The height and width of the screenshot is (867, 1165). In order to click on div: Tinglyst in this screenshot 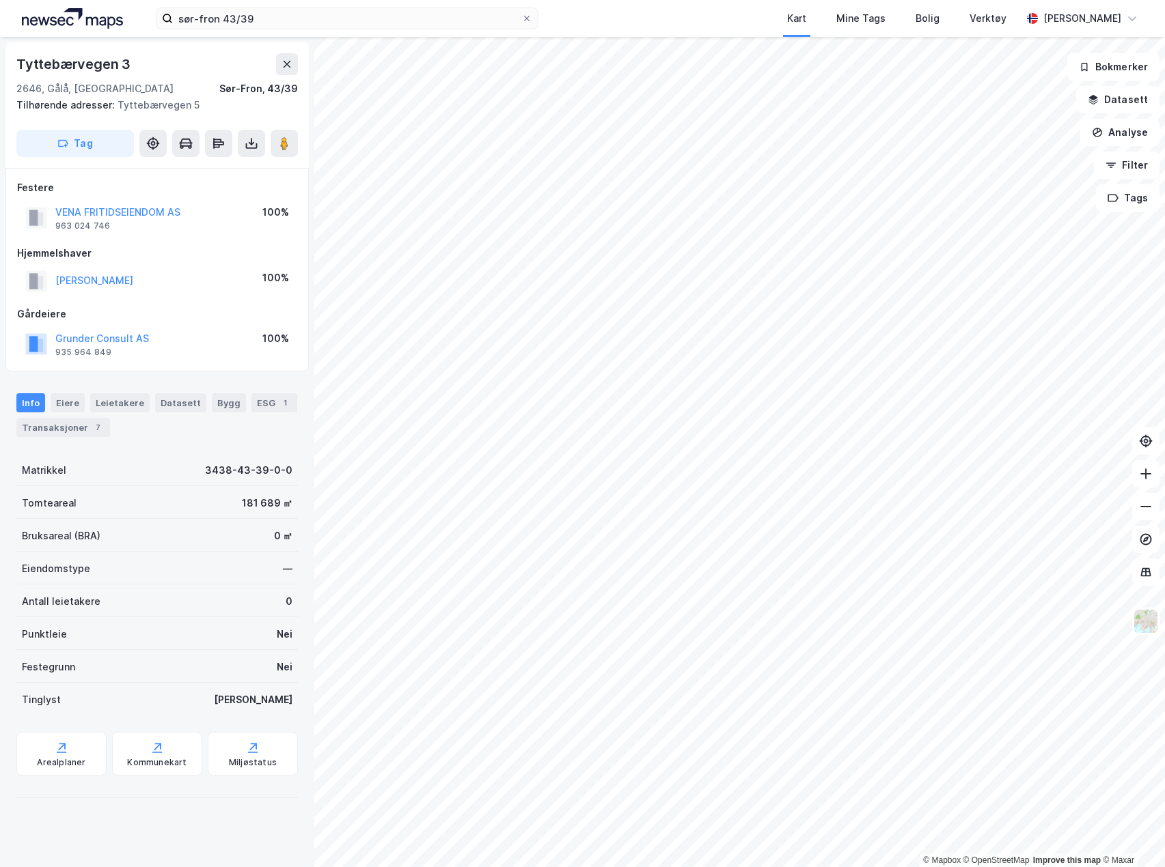, I will do `click(41, 700)`.